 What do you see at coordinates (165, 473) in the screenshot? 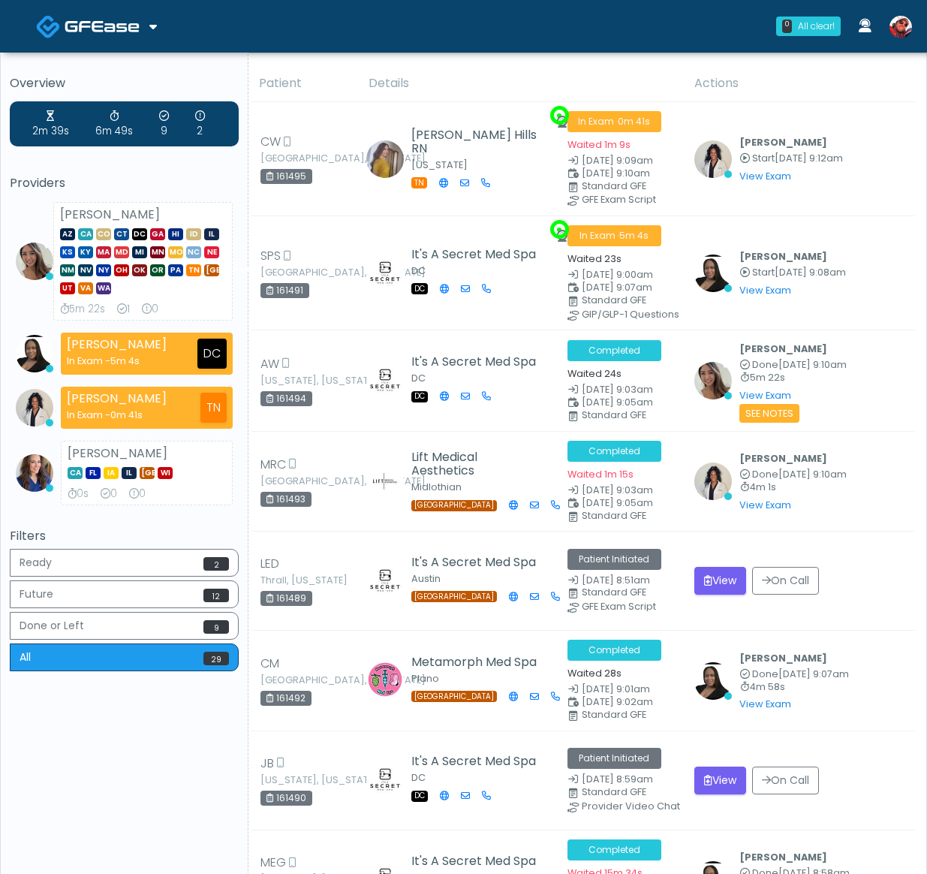
I see `span: WI` at bounding box center [165, 473].